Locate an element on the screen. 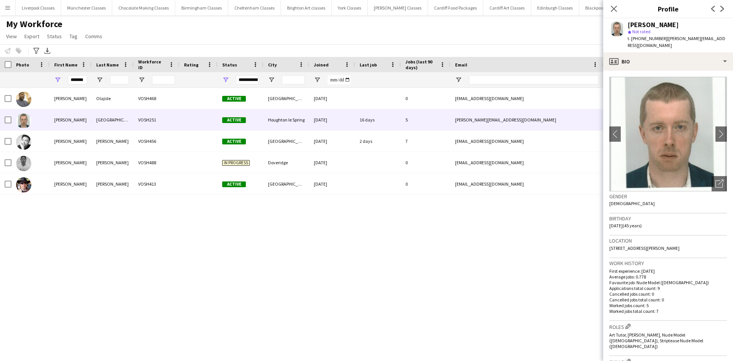  div: VOSH413 is located at coordinates (157, 184).